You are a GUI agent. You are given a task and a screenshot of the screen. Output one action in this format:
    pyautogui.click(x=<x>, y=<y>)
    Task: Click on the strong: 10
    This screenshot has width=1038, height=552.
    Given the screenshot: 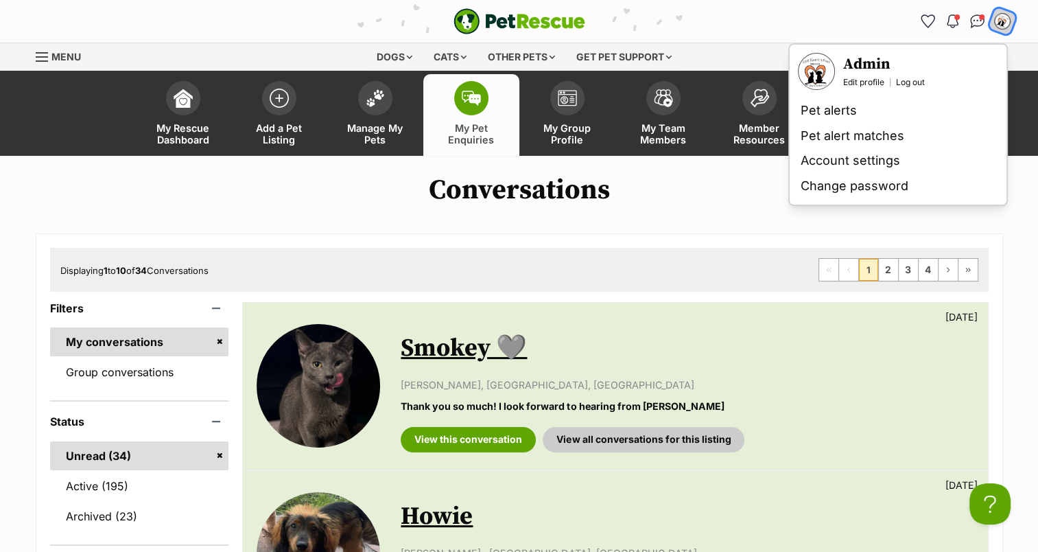 What is the action you would take?
    pyautogui.click(x=121, y=270)
    